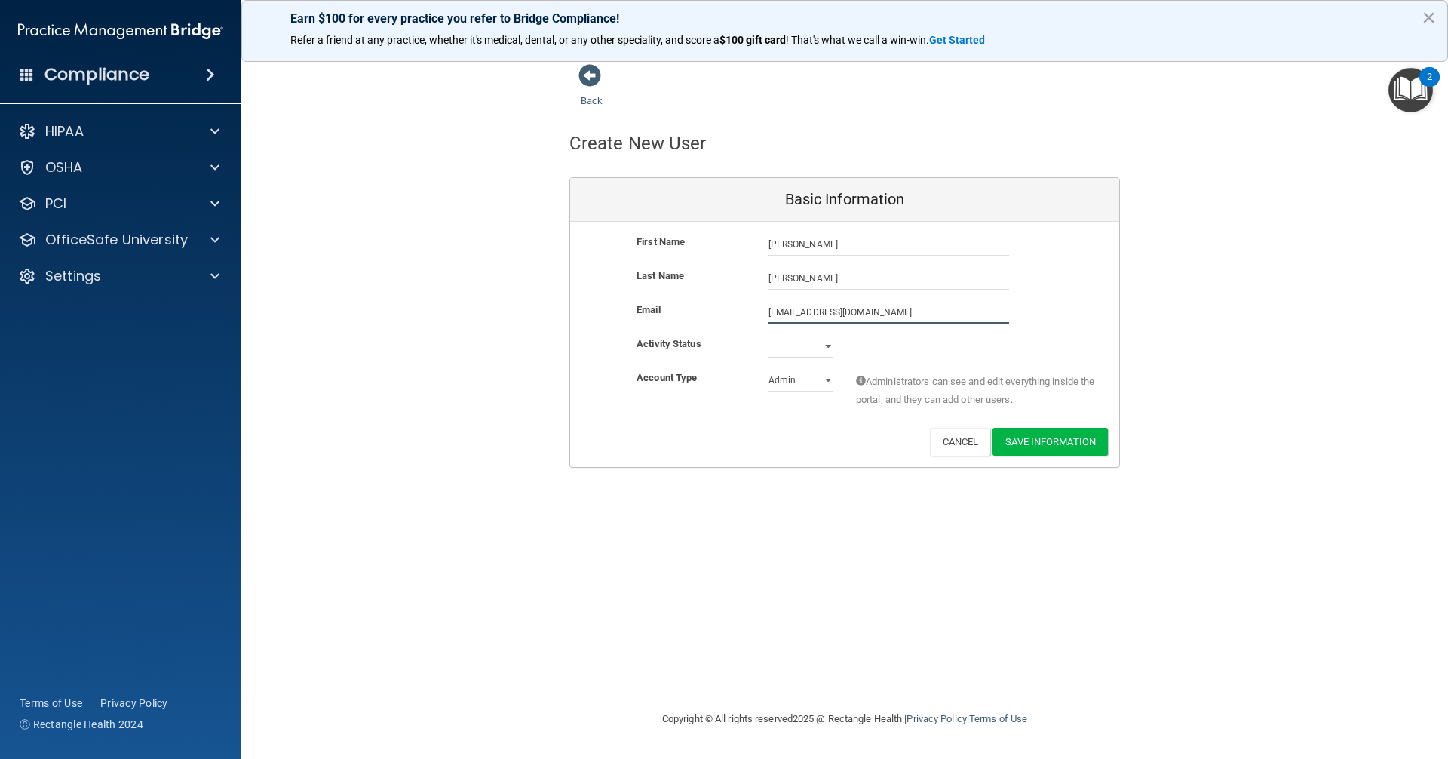 The width and height of the screenshot is (1448, 759). I want to click on h4: Create New User, so click(638, 143).